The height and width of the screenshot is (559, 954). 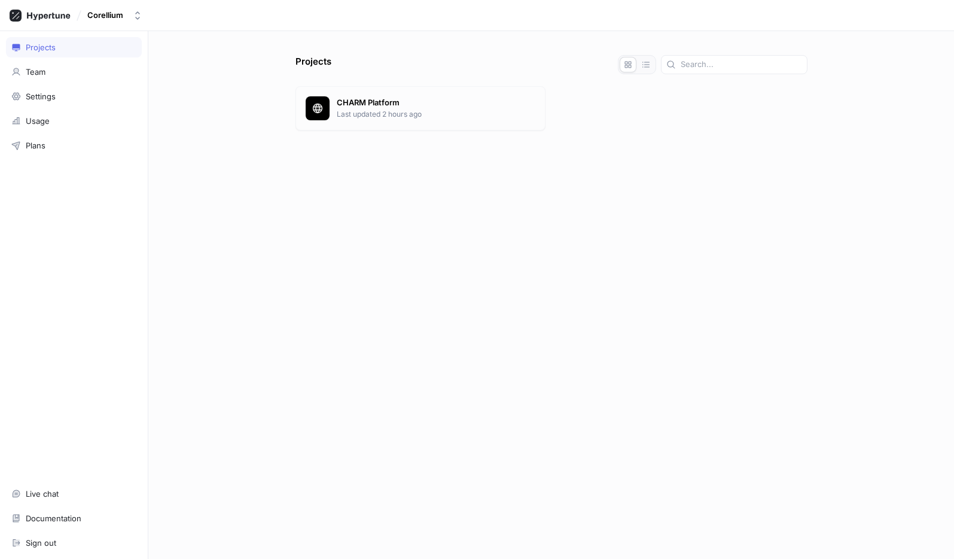 What do you see at coordinates (74, 518) in the screenshot?
I see `a: Documentation` at bounding box center [74, 518].